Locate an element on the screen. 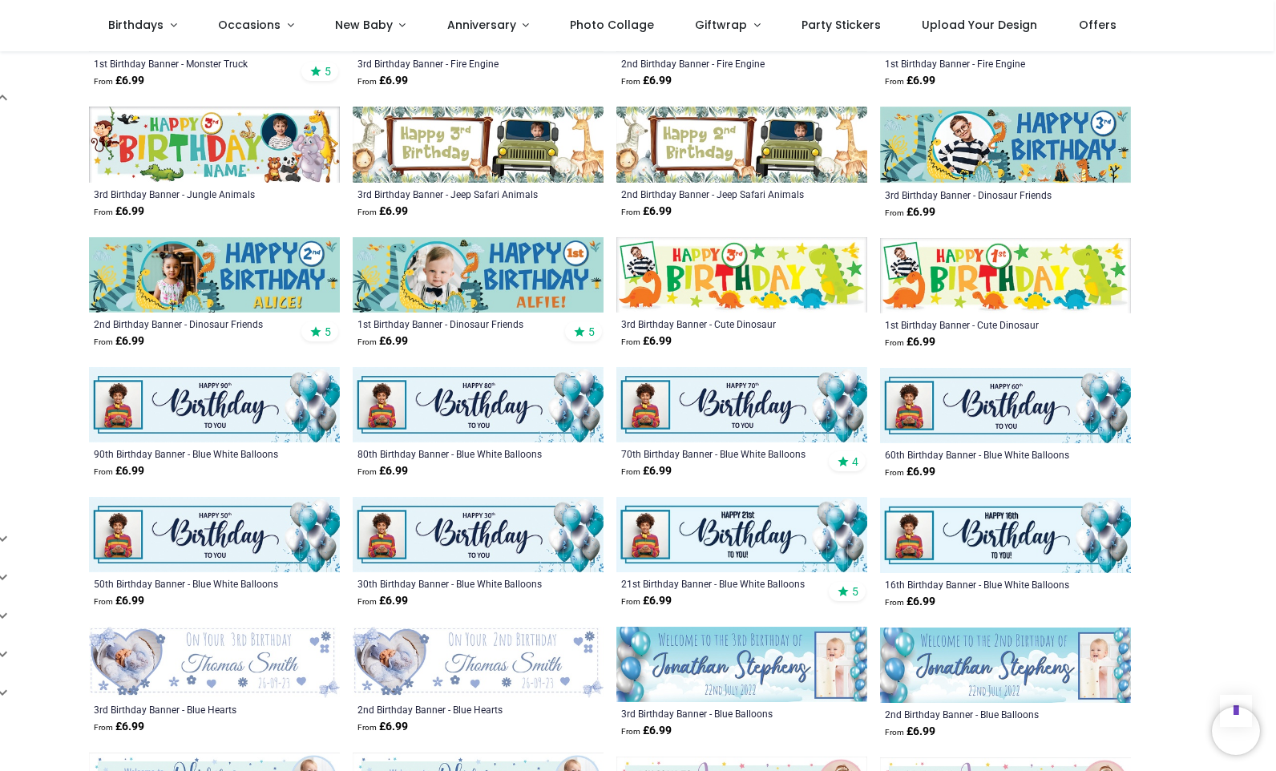 The width and height of the screenshot is (1276, 771). a: 30th Birthday Banner - Blue White Balloons is located at coordinates (454, 584).